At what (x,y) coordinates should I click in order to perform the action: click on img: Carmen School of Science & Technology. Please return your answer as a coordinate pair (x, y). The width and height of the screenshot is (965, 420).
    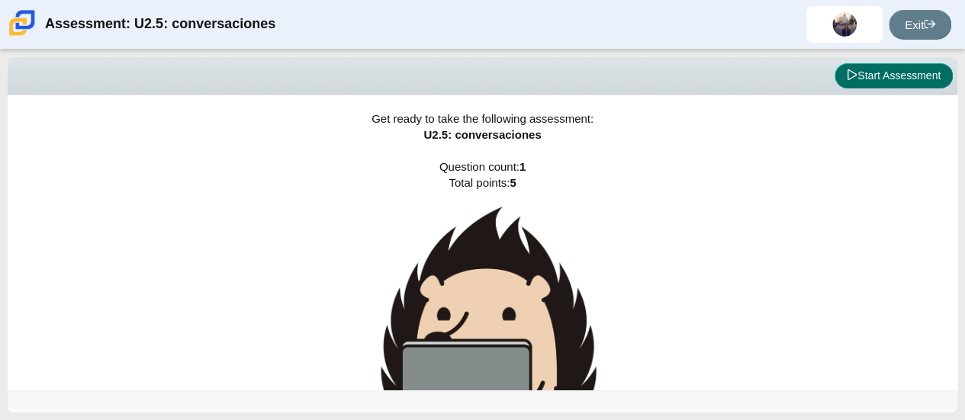
    Looking at the image, I should click on (22, 23).